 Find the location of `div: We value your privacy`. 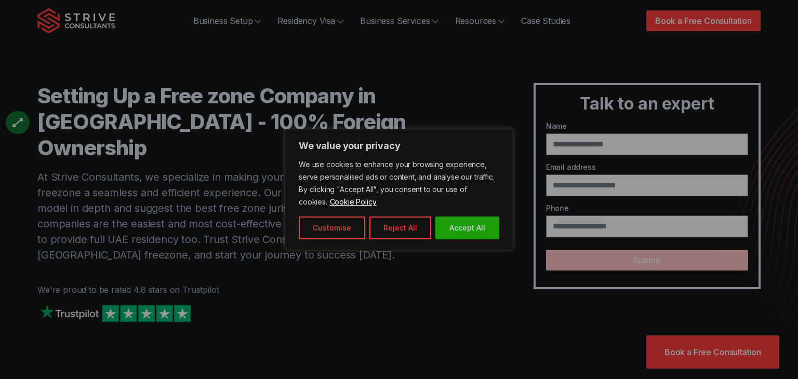

div: We value your privacy is located at coordinates (399, 190).